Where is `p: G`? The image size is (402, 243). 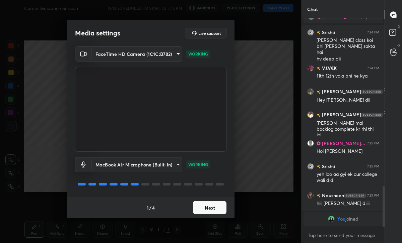 p: G is located at coordinates (398, 45).